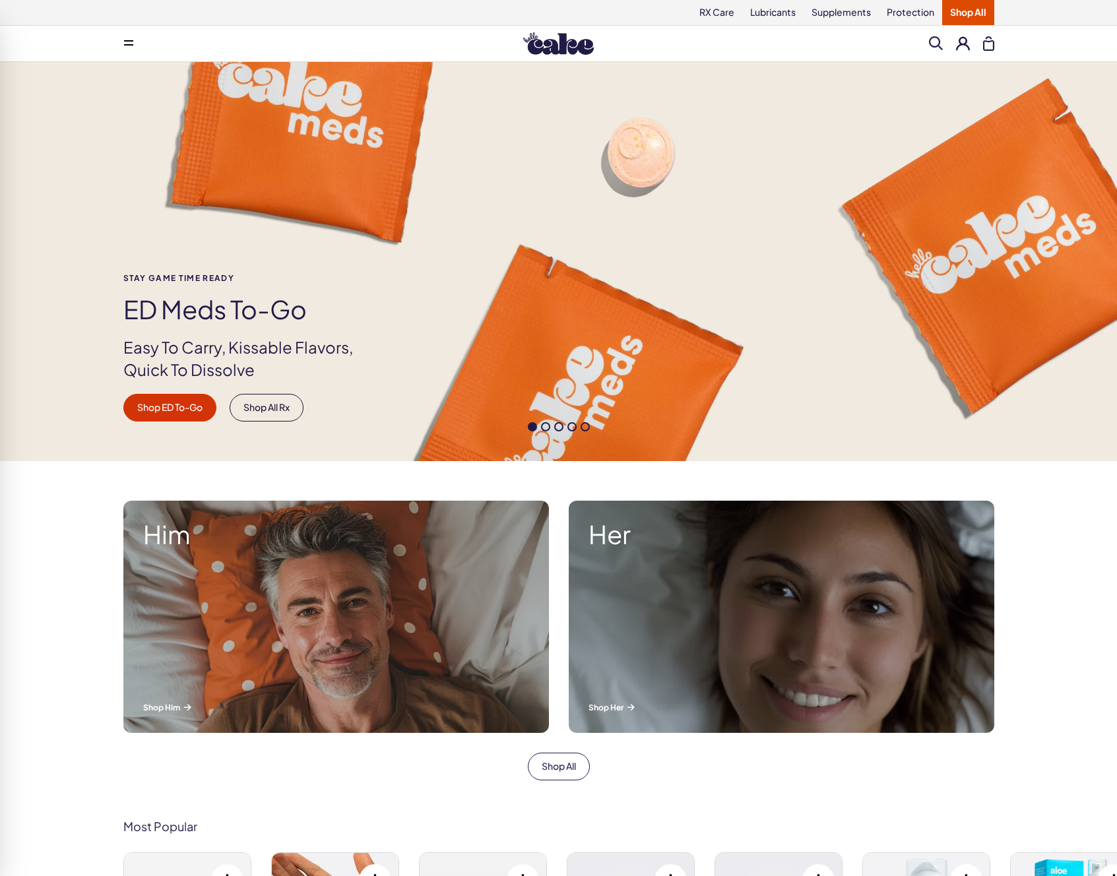 This screenshot has width=1117, height=876. What do you see at coordinates (781, 617) in the screenshot?
I see `a: A woman smiling while lying in bed. Her Shop Her` at bounding box center [781, 617].